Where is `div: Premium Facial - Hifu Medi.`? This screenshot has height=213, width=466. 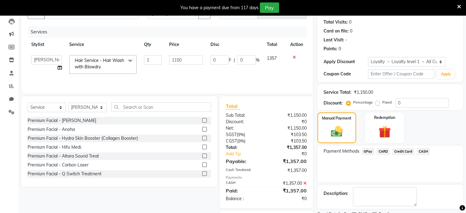
div: Premium Facial - Hifu Medi. is located at coordinates (55, 147).